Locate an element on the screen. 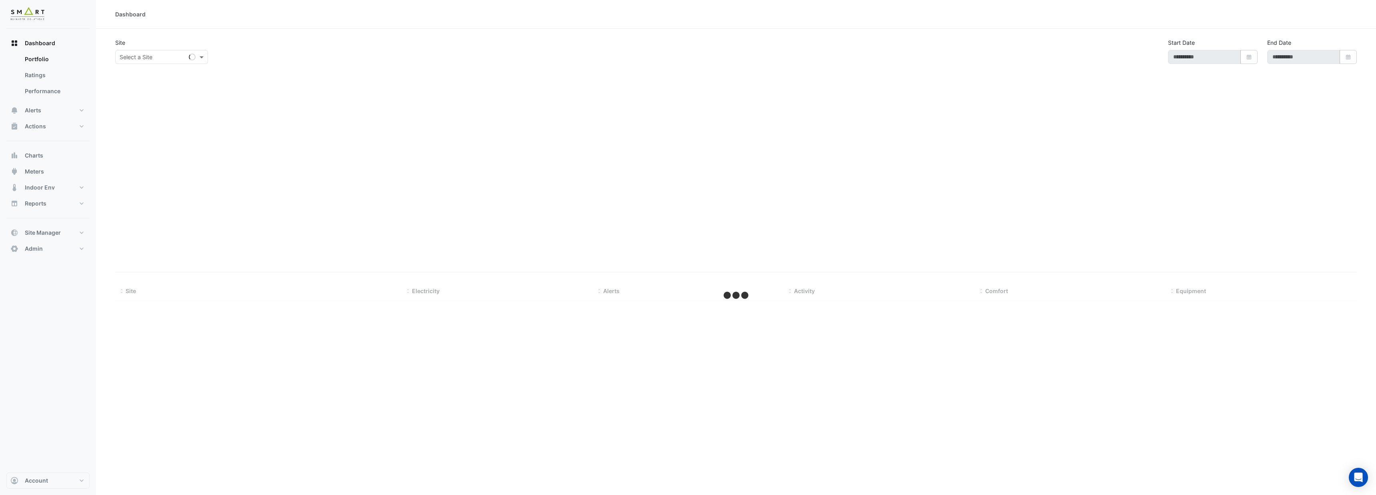  span: Electricity is located at coordinates (426, 291).